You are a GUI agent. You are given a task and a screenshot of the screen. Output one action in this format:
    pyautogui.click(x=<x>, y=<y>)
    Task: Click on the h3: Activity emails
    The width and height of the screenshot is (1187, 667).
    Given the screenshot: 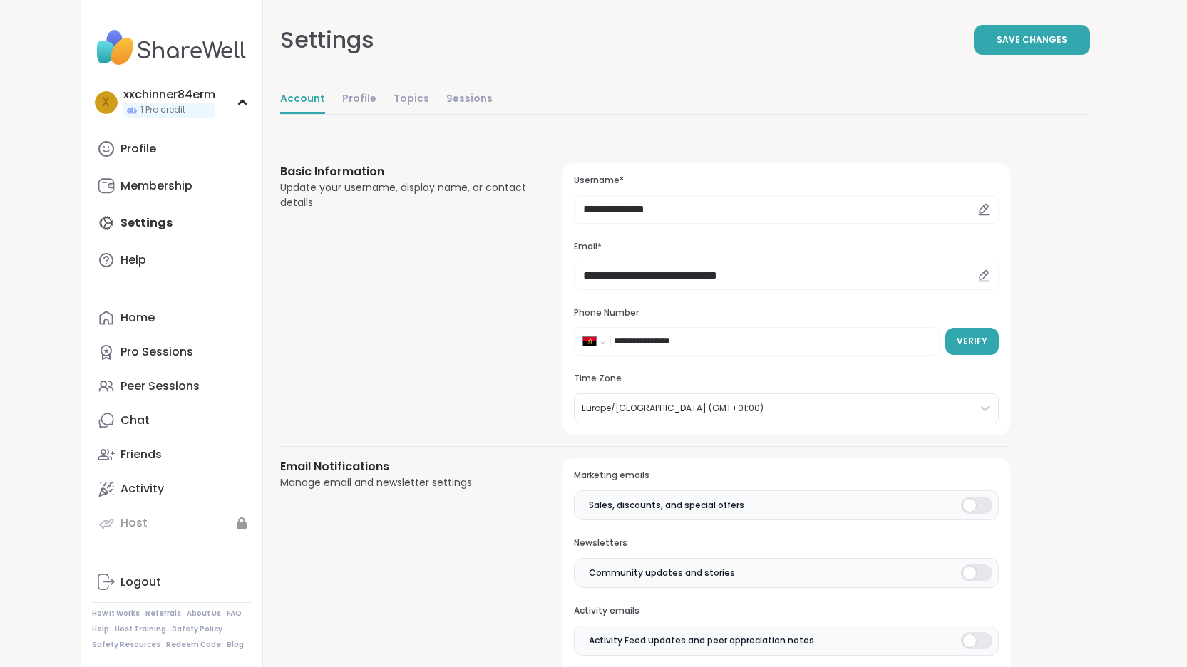 What is the action you would take?
    pyautogui.click(x=785, y=611)
    